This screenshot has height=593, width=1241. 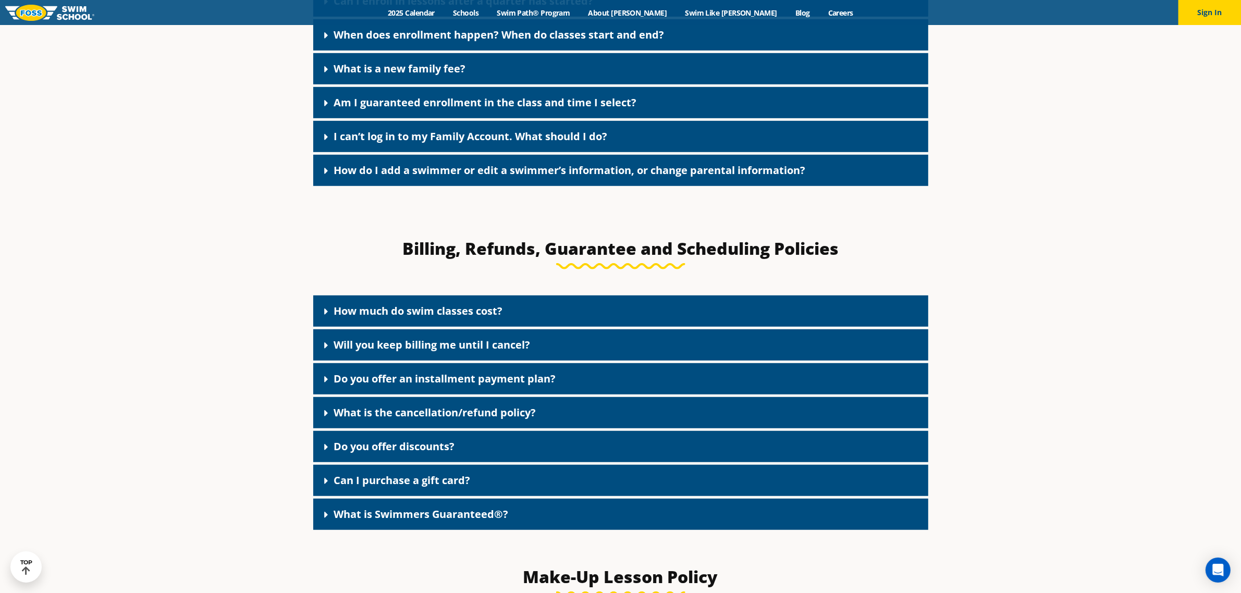 What do you see at coordinates (621, 170) in the screenshot?
I see `div: How do I add a swimmer or edit a swimmer’s information, or change parental information?` at bounding box center [621, 170].